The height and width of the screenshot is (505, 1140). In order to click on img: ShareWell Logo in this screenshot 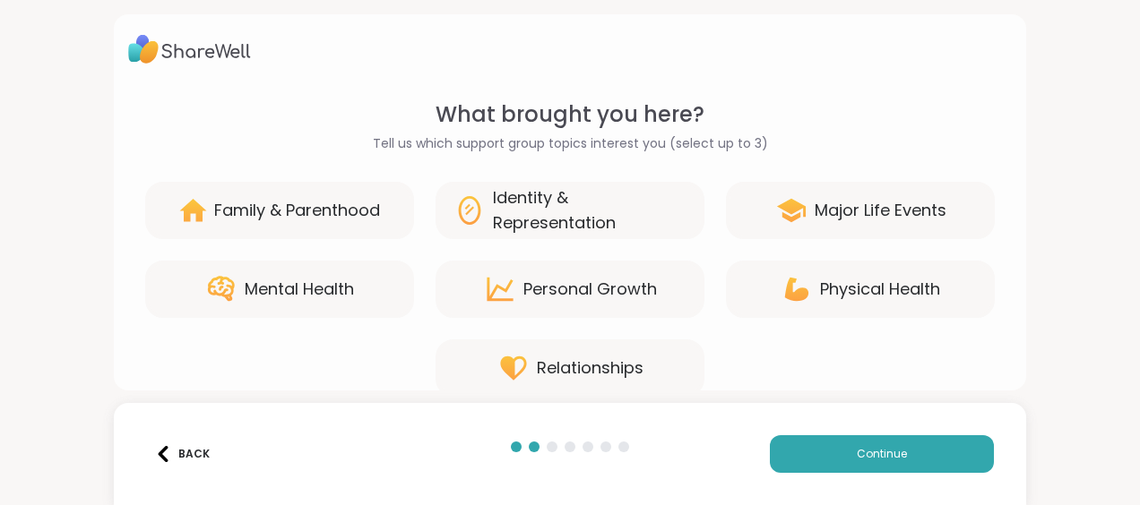, I will do `click(189, 49)`.